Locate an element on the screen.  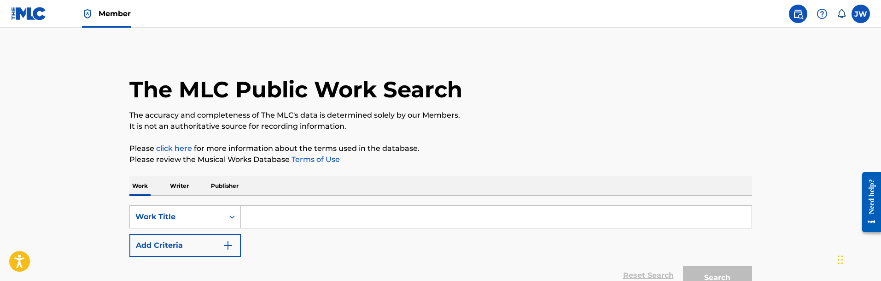
p: Please review the Musical Works Database is located at coordinates (441, 159).